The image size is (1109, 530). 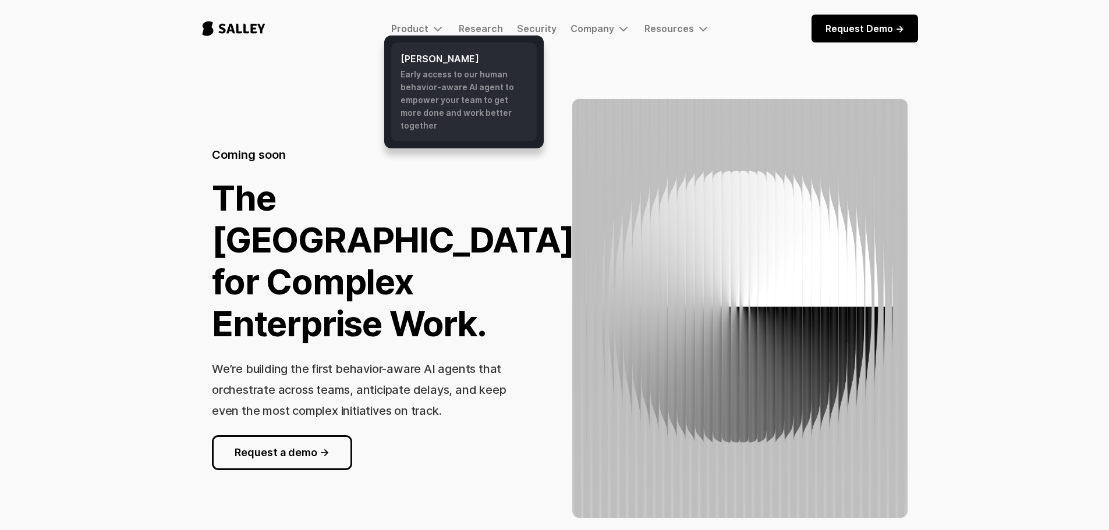 I want to click on h3: We’re building the first behavior-aware AI agents that orchestrate across teams, anticipate delay..., so click(x=359, y=390).